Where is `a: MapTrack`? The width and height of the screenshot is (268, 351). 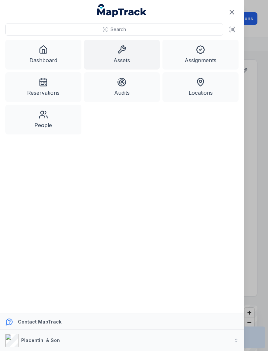 a: MapTrack is located at coordinates (122, 11).